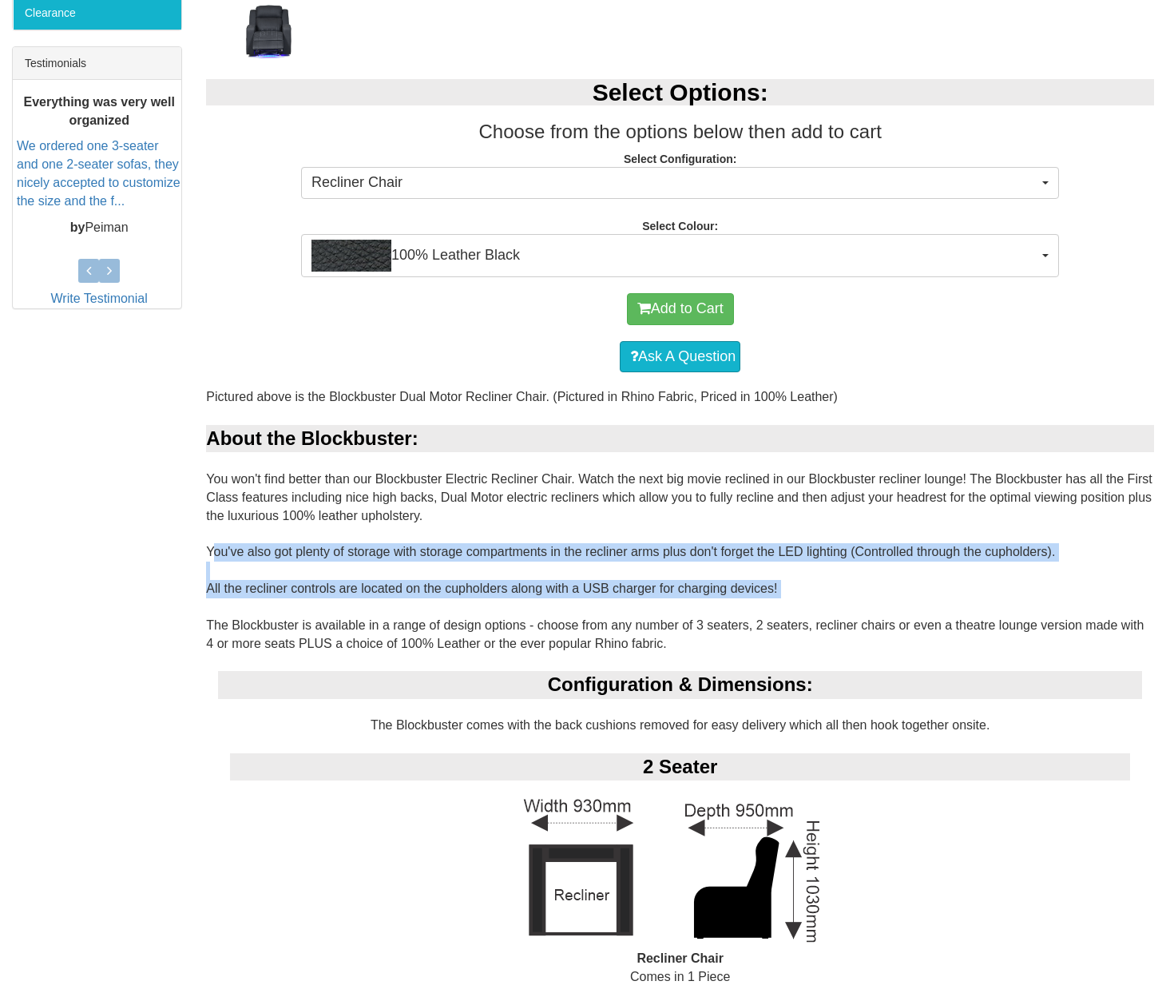 This screenshot has width=1166, height=993. Describe the element at coordinates (675, 183) in the screenshot. I see `span: Recliner Chair` at that location.